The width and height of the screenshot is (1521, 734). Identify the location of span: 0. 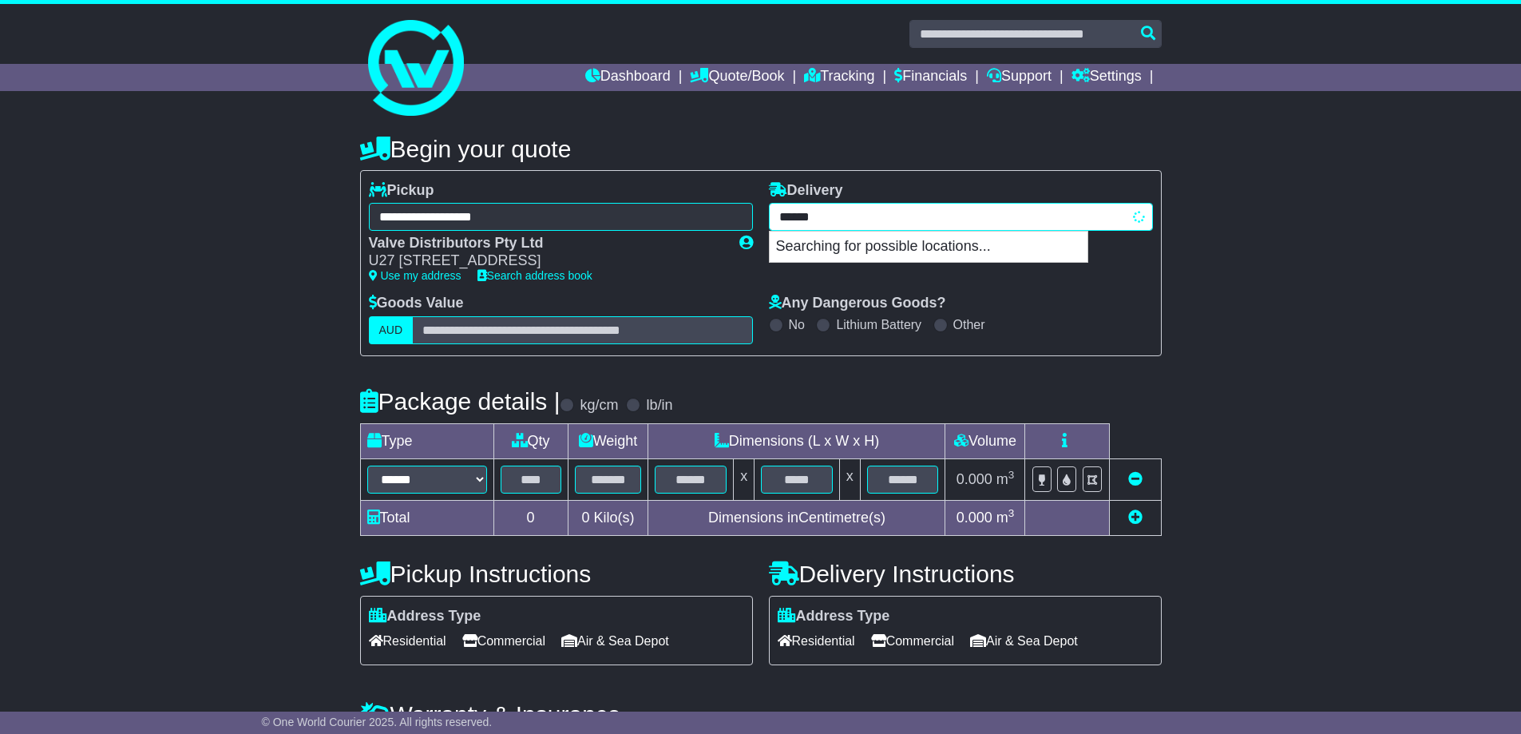
(585, 517).